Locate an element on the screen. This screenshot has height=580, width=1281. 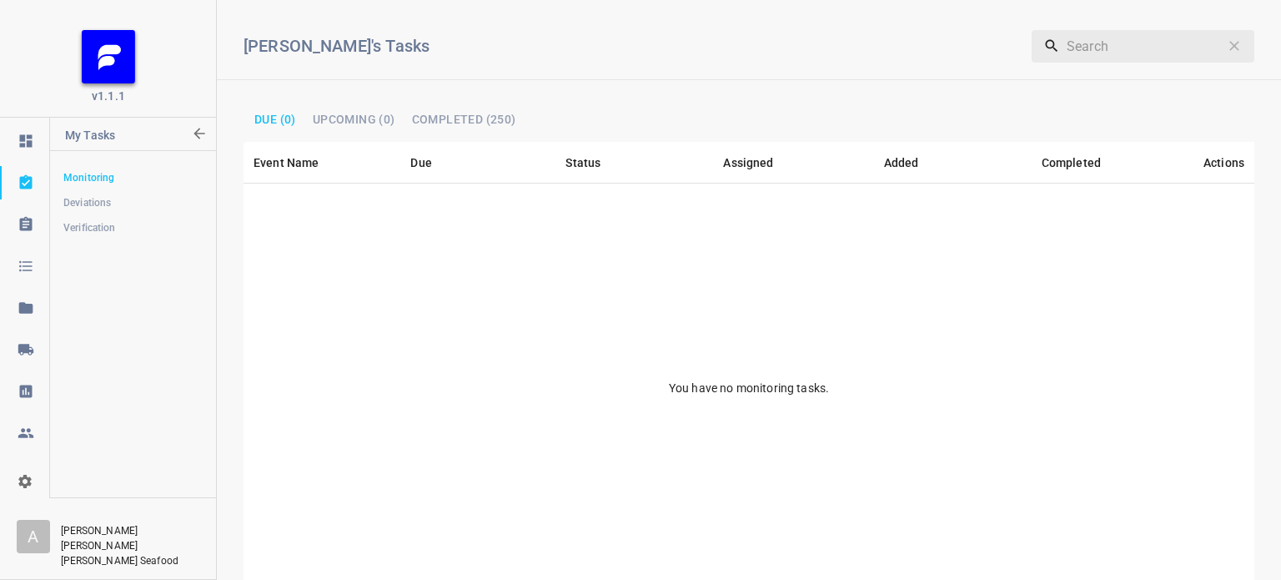
button: Completed (250) is located at coordinates (464, 119).